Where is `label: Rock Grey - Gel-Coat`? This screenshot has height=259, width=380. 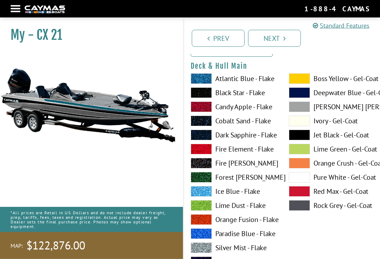 label: Rock Grey - Gel-Coat is located at coordinates (331, 206).